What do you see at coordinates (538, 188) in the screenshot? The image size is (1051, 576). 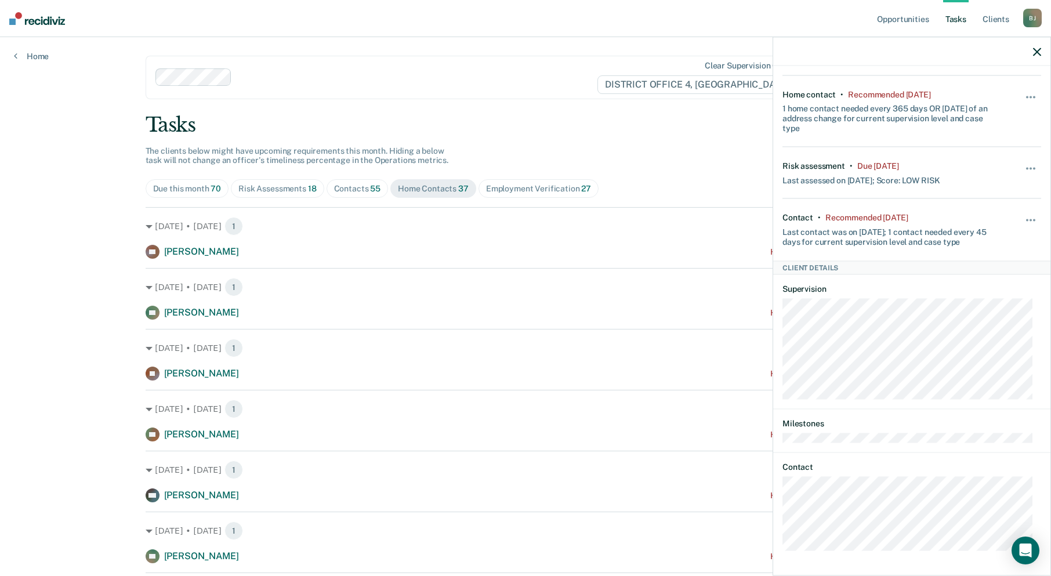 I see `div: Employment Verification` at bounding box center [538, 188].